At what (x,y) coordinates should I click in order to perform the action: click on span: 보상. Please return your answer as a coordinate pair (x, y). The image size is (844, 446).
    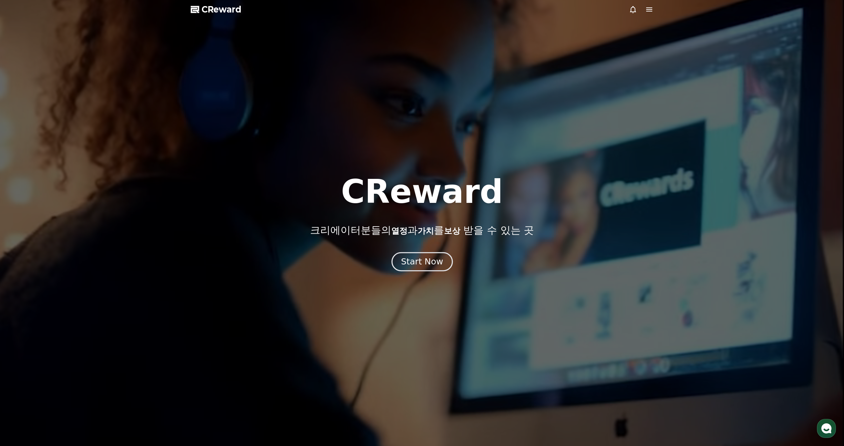
    Looking at the image, I should click on (452, 231).